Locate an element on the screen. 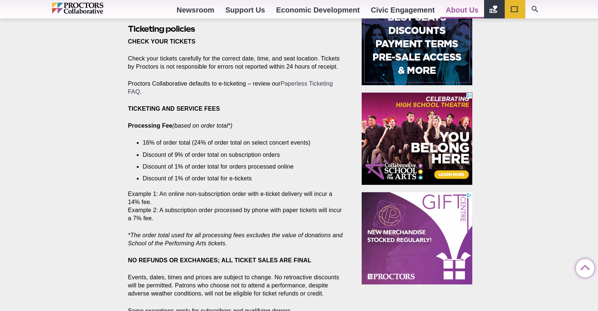 The width and height of the screenshot is (598, 311). h2: Ticketing policies is located at coordinates (236, 29).